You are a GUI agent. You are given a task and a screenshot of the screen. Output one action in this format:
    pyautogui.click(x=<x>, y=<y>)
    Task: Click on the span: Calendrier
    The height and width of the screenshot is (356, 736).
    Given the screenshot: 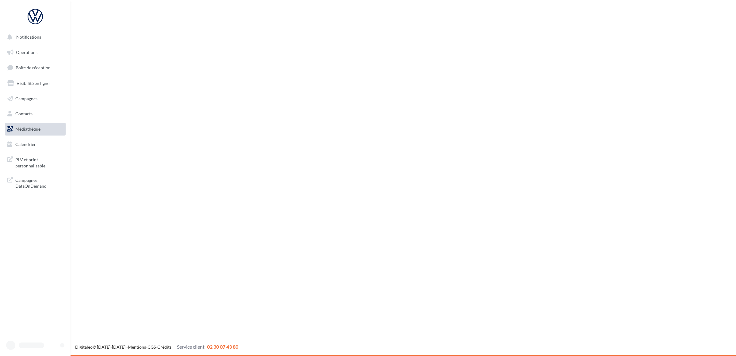 What is the action you would take?
    pyautogui.click(x=25, y=144)
    